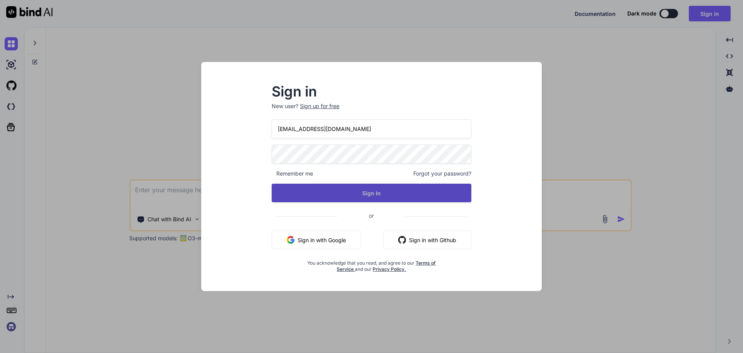 The image size is (743, 353). Describe the element at coordinates (372, 264) in the screenshot. I see `div: You acknowledge that you read, and agree to our and our` at that location.